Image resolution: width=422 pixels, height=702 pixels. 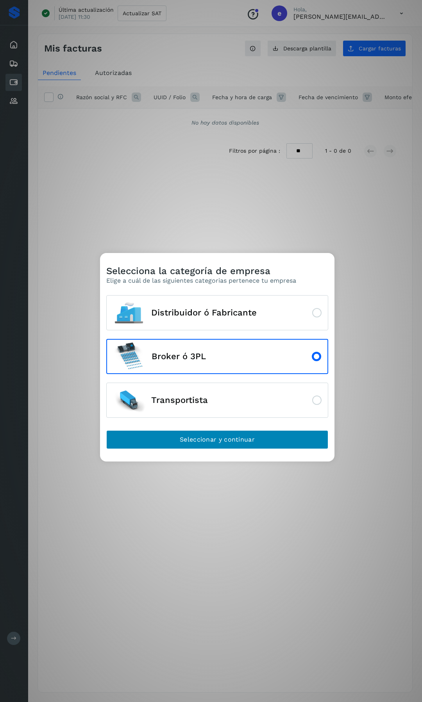 I want to click on span: Seleccionar y continuar, so click(x=217, y=440).